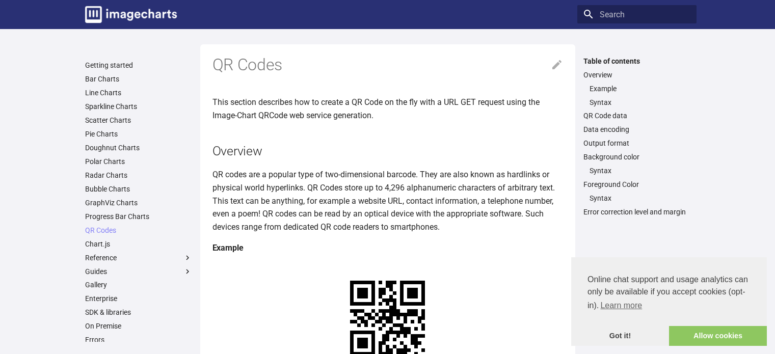  What do you see at coordinates (139, 230) in the screenshot?
I see `a: QR Codes` at bounding box center [139, 230].